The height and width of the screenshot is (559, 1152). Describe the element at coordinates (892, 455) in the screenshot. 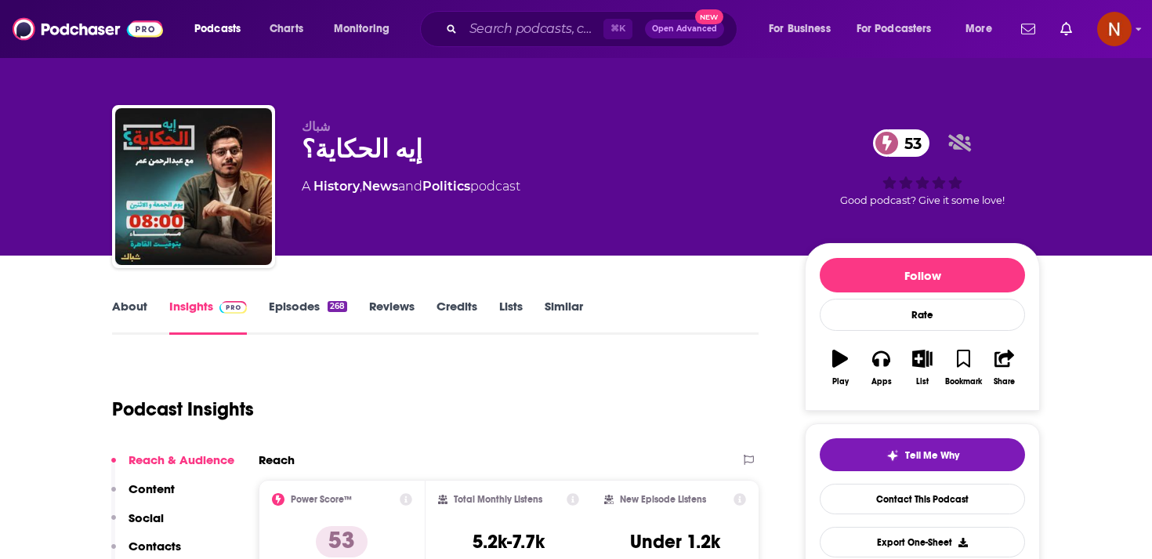

I see `img: tell me why sparkle` at that location.